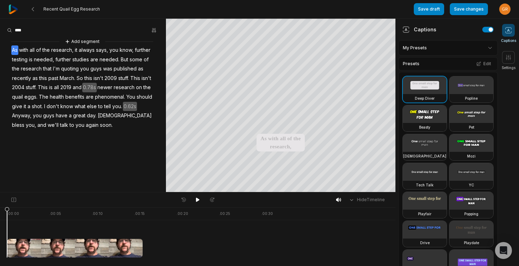 Image resolution: width=519 pixels, height=266 pixels. Describe the element at coordinates (13, 9) in the screenshot. I see `img: reap` at that location.